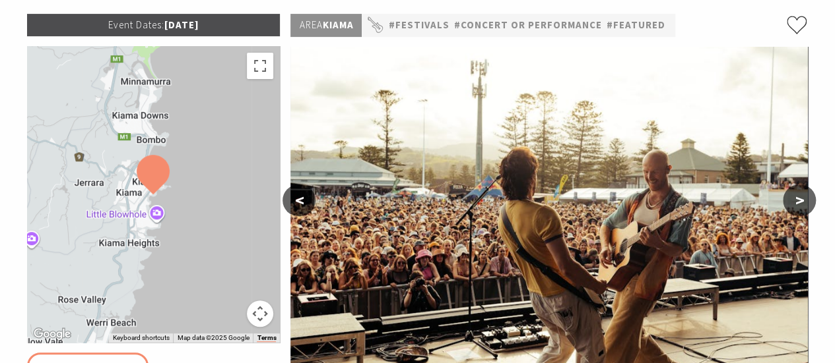 Image resolution: width=835 pixels, height=363 pixels. Describe the element at coordinates (266, 338) in the screenshot. I see `a: Terms (opens in new tab)` at that location.